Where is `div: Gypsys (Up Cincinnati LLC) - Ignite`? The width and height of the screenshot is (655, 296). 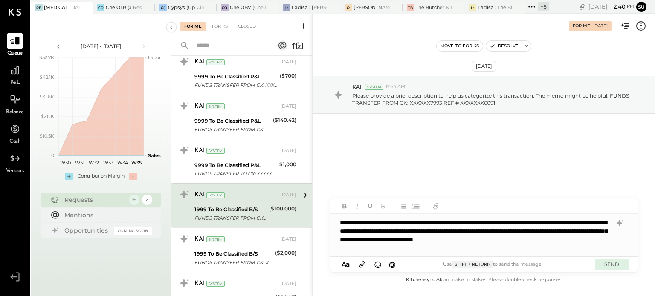
div: Gypsys (Up Cincinnati LLC) - Ignite is located at coordinates (186, 8).